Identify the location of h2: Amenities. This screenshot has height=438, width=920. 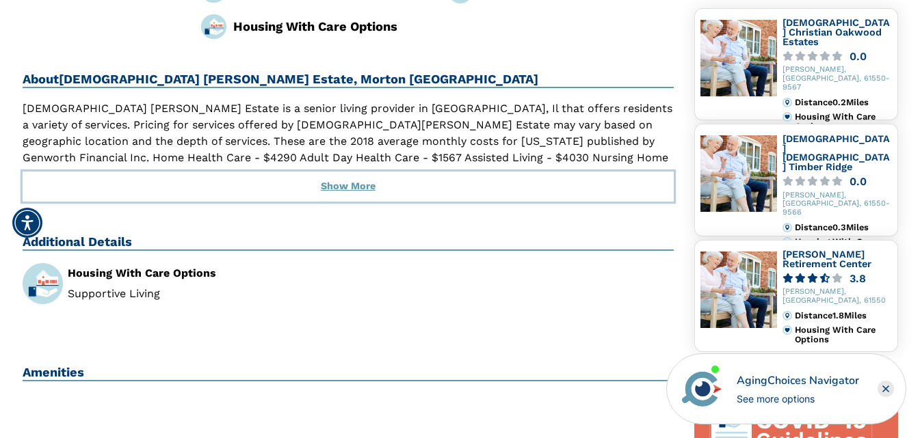
(348, 373).